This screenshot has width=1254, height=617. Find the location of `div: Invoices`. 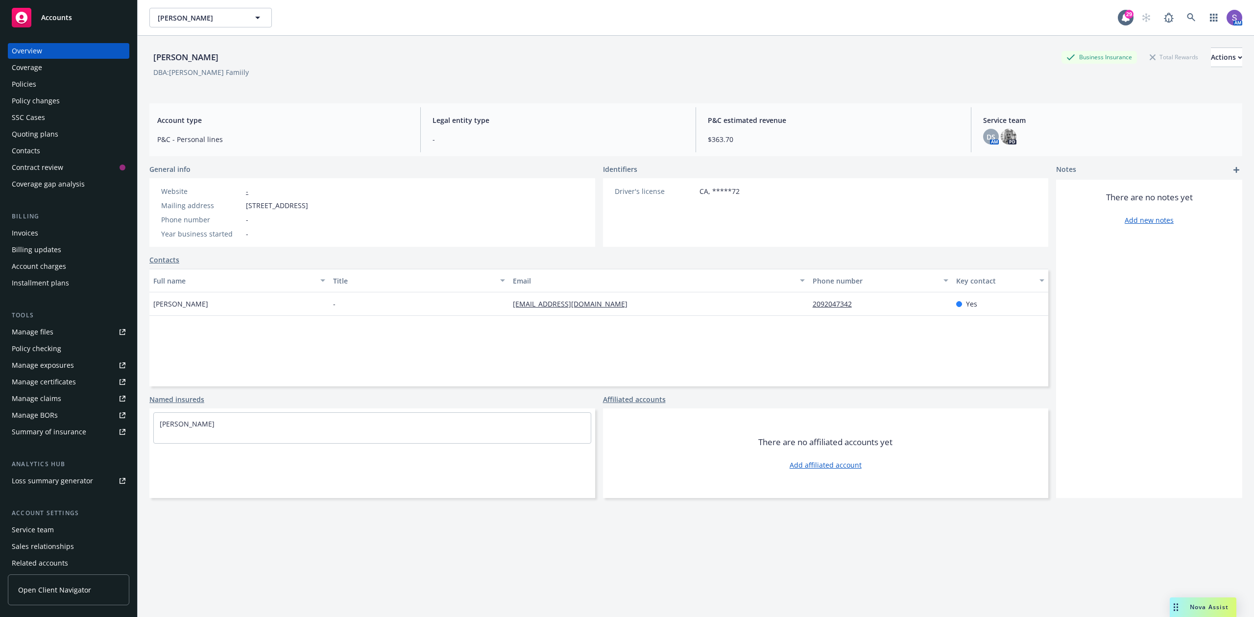

div: Invoices is located at coordinates (25, 233).